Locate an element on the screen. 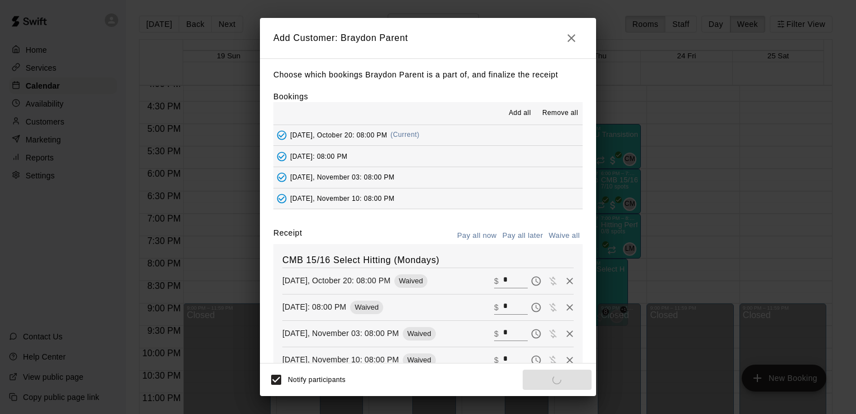 The image size is (856, 414). p: Choose which bookings Braydon Parent is a part of, and finalize the receipt is located at coordinates (428, 75).